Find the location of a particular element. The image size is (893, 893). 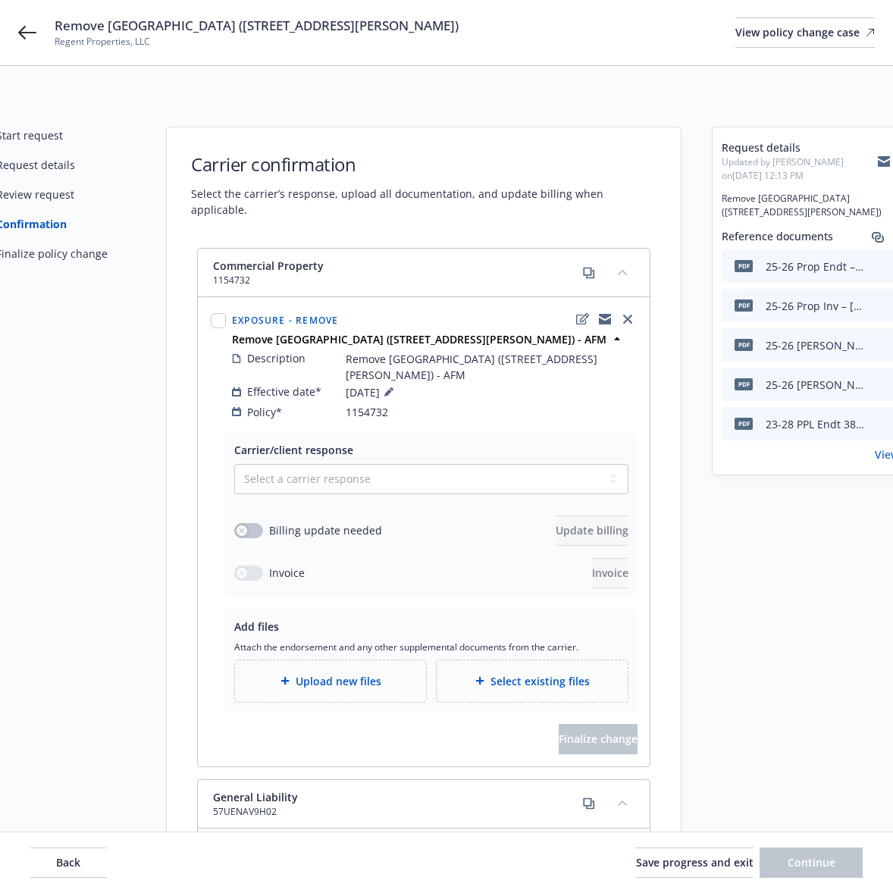

button: Update billing is located at coordinates (592, 531).